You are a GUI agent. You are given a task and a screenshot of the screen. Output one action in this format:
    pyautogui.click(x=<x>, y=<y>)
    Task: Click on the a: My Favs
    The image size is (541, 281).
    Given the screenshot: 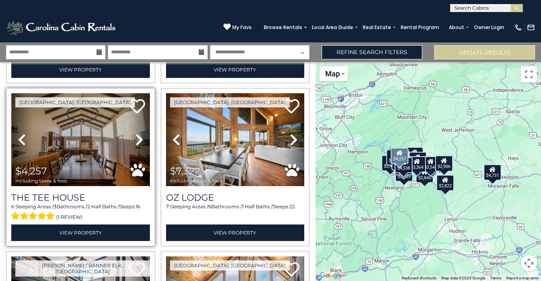 What is the action you would take?
    pyautogui.click(x=238, y=27)
    